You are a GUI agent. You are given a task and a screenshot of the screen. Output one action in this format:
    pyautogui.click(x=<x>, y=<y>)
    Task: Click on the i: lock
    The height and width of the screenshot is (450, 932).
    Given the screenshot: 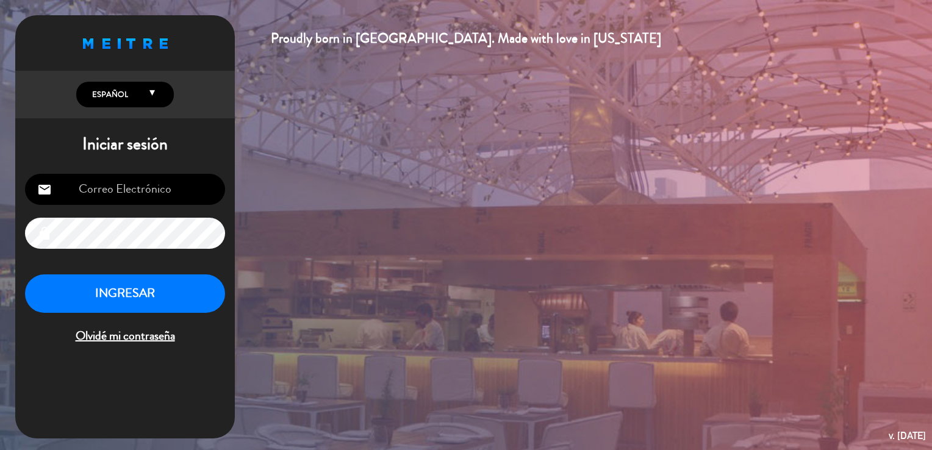 What is the action you would take?
    pyautogui.click(x=45, y=233)
    